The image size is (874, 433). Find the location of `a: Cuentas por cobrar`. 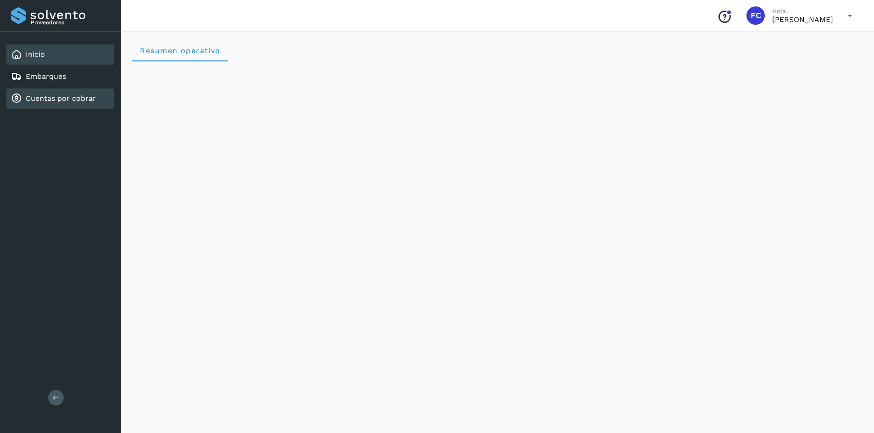

a: Cuentas por cobrar is located at coordinates (61, 98).